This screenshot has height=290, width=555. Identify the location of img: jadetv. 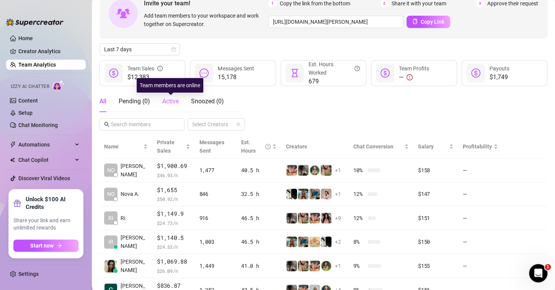
(315, 170).